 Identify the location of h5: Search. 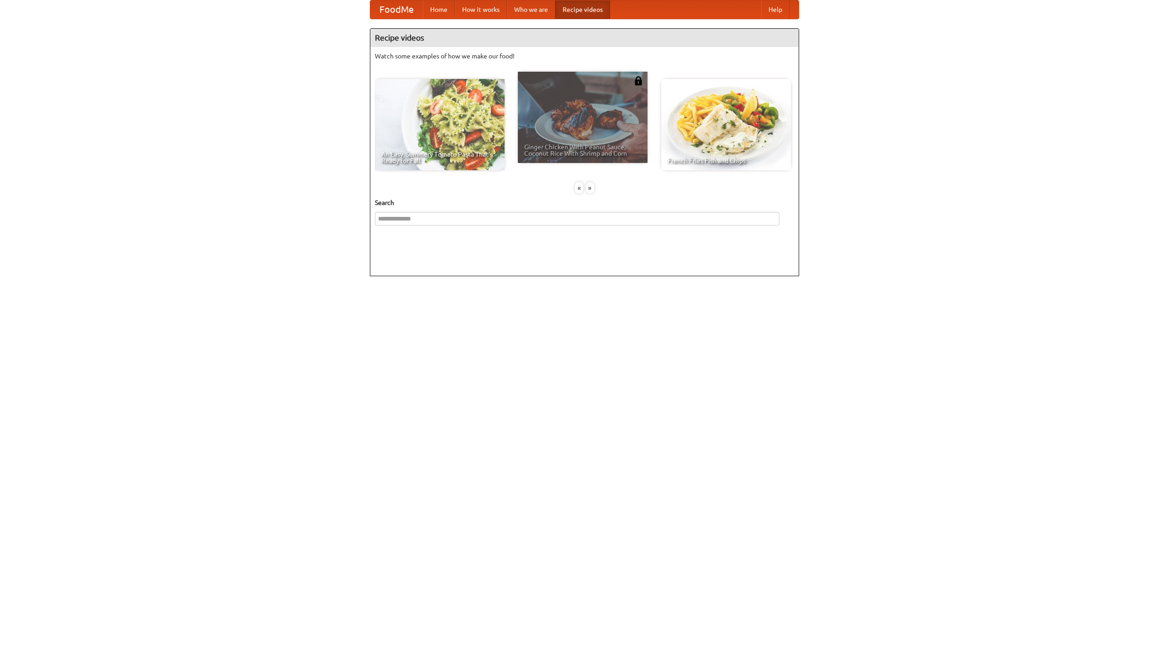
(585, 203).